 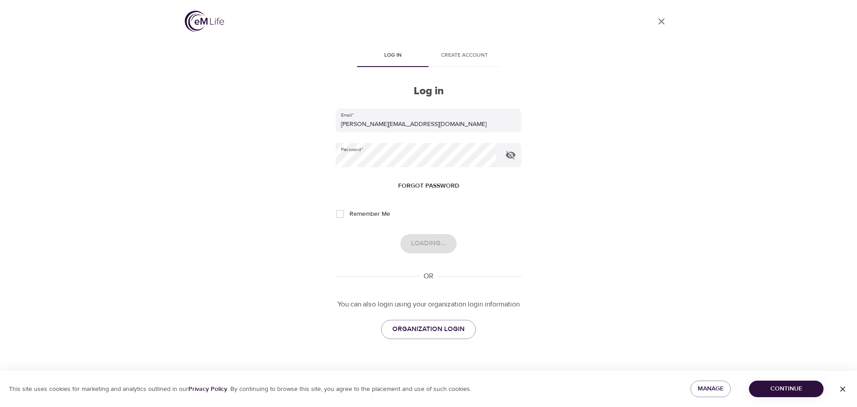 What do you see at coordinates (208, 389) in the screenshot?
I see `b: Privacy Policy` at bounding box center [208, 389].